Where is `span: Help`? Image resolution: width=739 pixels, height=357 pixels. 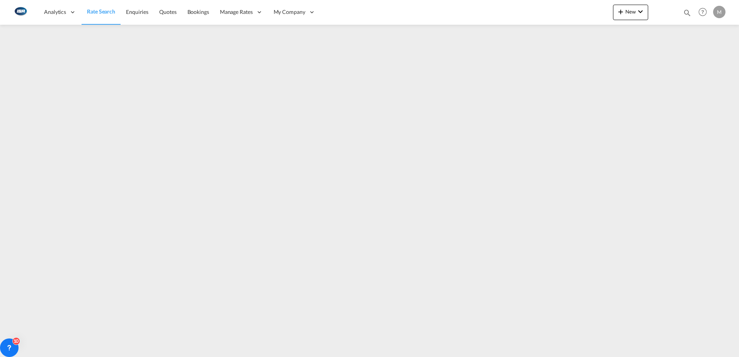 span: Help is located at coordinates (703, 12).